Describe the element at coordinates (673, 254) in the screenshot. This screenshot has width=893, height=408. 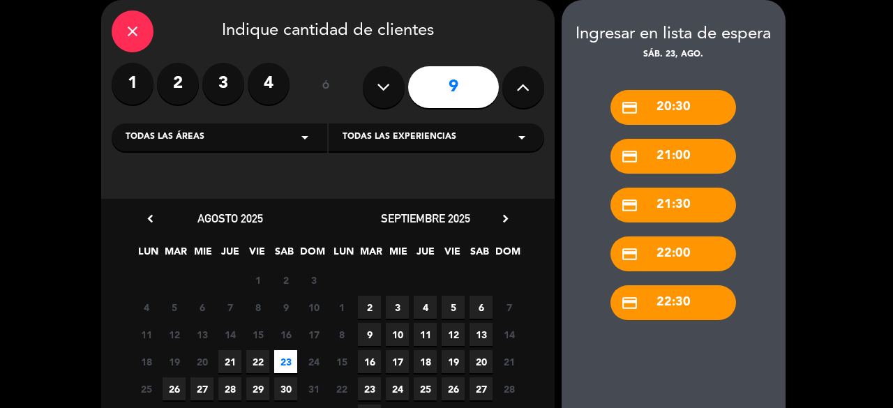
I see `div: 22:00` at that location.